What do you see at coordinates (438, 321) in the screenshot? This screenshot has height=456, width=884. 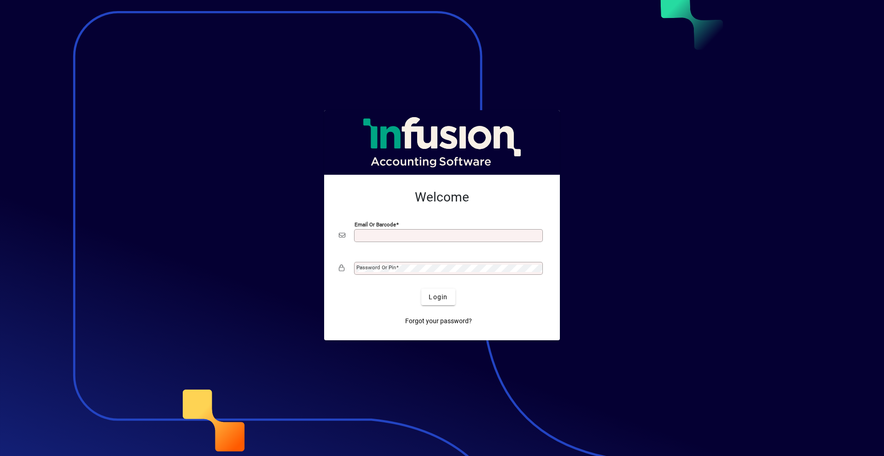 I see `span: Forgot your password?` at bounding box center [438, 321].